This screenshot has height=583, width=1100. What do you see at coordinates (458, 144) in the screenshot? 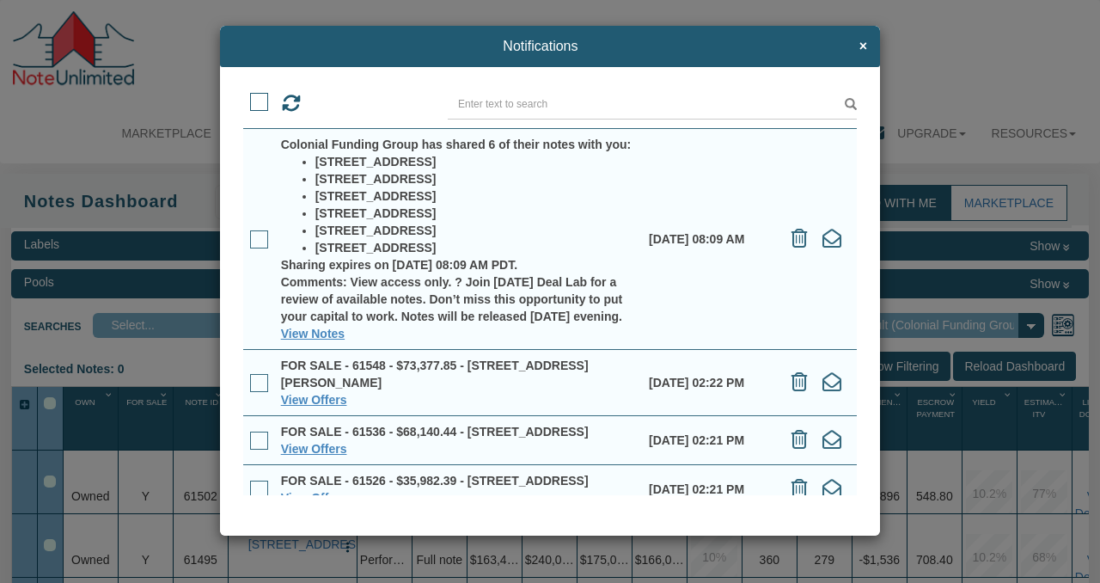
I see `div: Colonial Funding Group has shared 6 of their notes with you:` at bounding box center [458, 144].